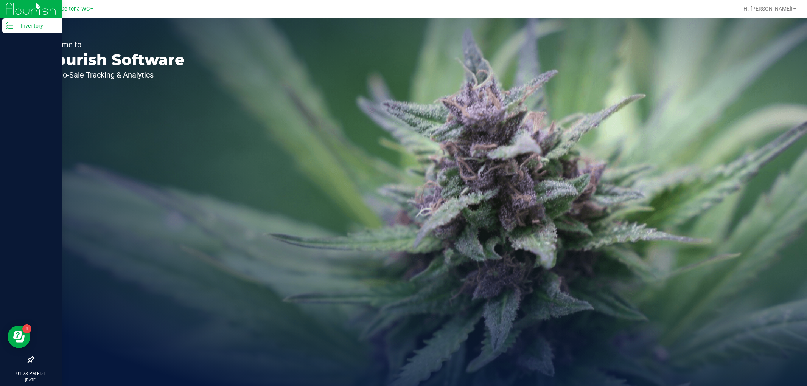  What do you see at coordinates (113, 45) in the screenshot?
I see `p: Welcome to` at bounding box center [113, 45].